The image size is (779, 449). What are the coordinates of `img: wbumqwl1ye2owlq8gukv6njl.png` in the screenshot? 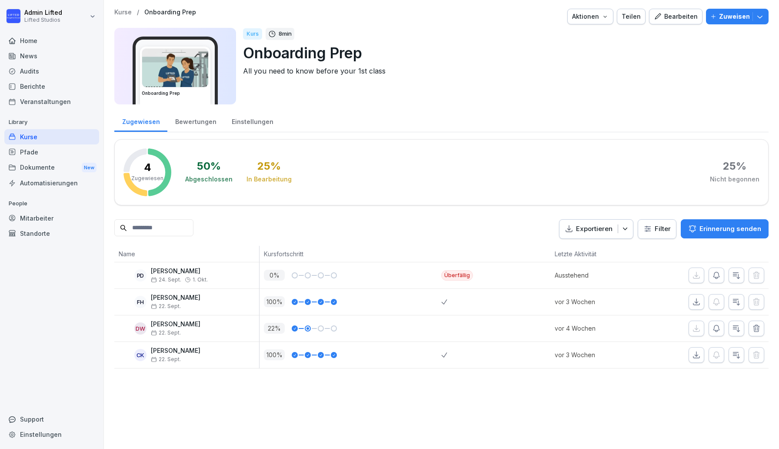 It's located at (175, 68).